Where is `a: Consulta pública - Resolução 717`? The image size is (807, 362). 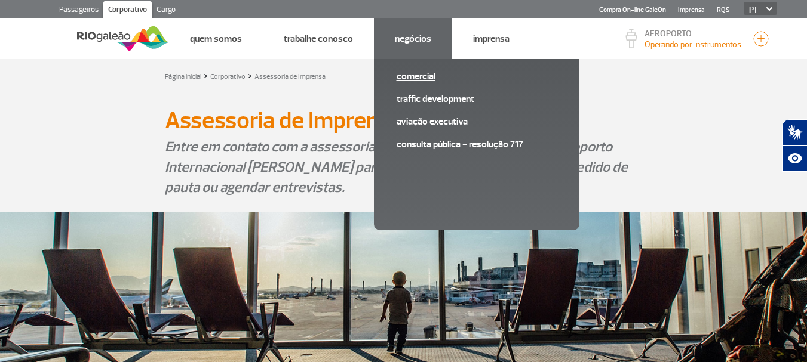
a: Consulta pública - Resolução 717 is located at coordinates (476, 144).